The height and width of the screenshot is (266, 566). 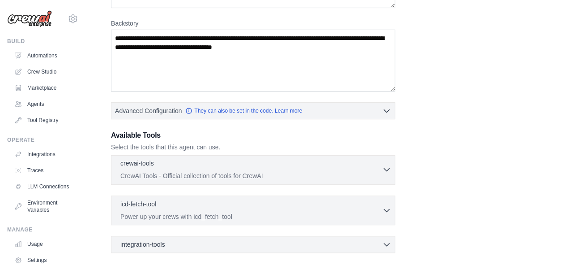 What do you see at coordinates (44, 88) in the screenshot?
I see `a: Marketplace` at bounding box center [44, 88].